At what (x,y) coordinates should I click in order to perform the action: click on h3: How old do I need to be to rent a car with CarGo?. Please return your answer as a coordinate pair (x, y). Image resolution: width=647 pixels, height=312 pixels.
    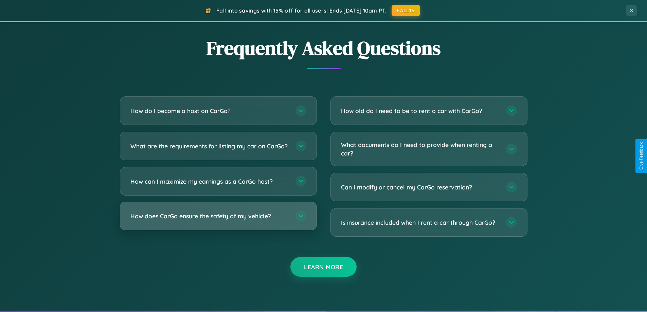
    Looking at the image, I should click on (420, 111).